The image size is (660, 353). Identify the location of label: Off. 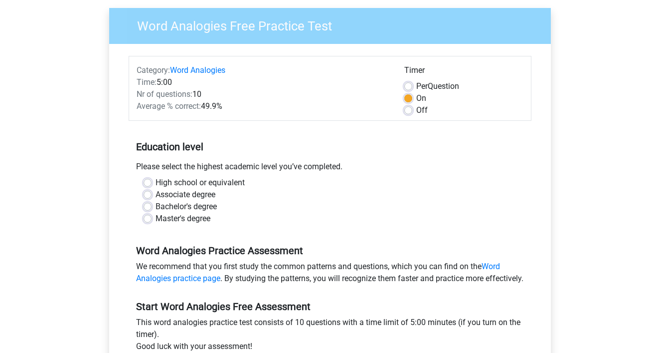
(422, 110).